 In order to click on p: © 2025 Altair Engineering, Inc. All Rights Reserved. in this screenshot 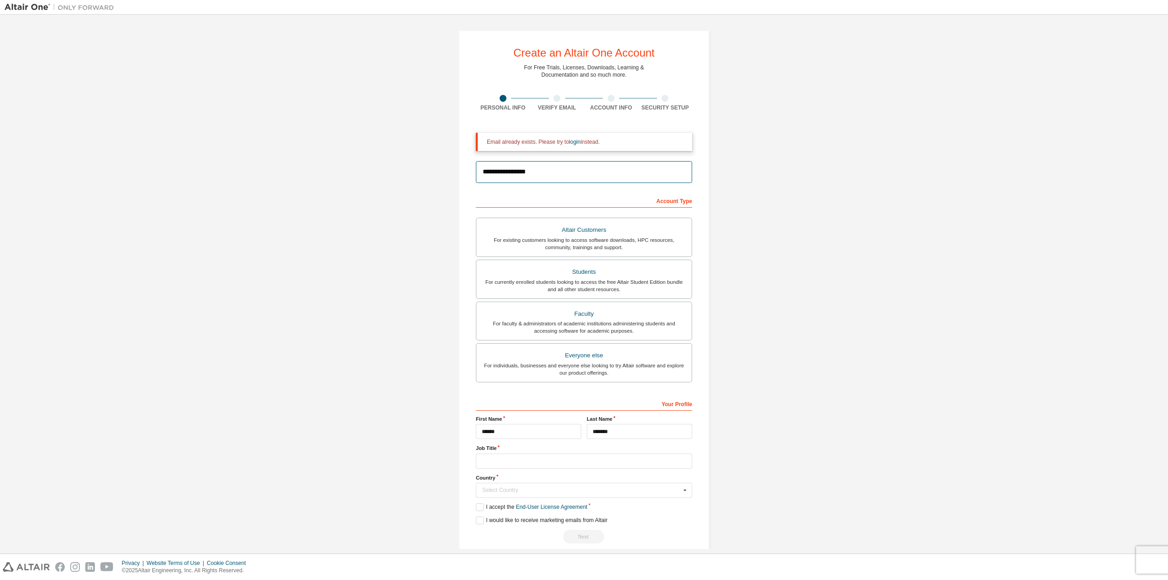, I will do `click(187, 570)`.